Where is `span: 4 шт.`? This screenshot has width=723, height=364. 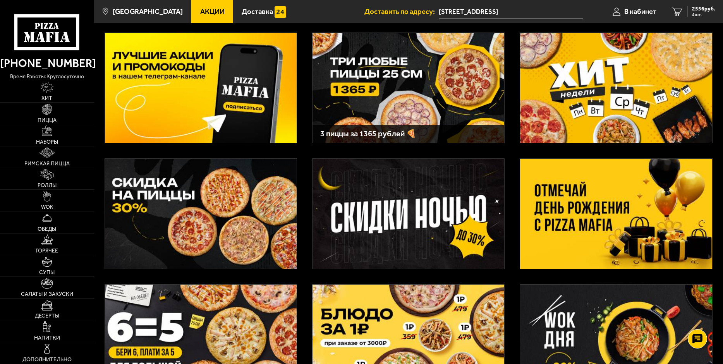 span: 4 шт. is located at coordinates (703, 15).